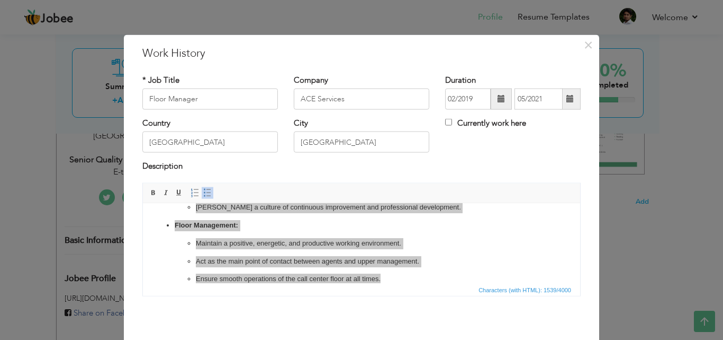 Image resolution: width=723 pixels, height=340 pixels. What do you see at coordinates (525, 289) in the screenshot?
I see `div: Statistics` at bounding box center [525, 289].